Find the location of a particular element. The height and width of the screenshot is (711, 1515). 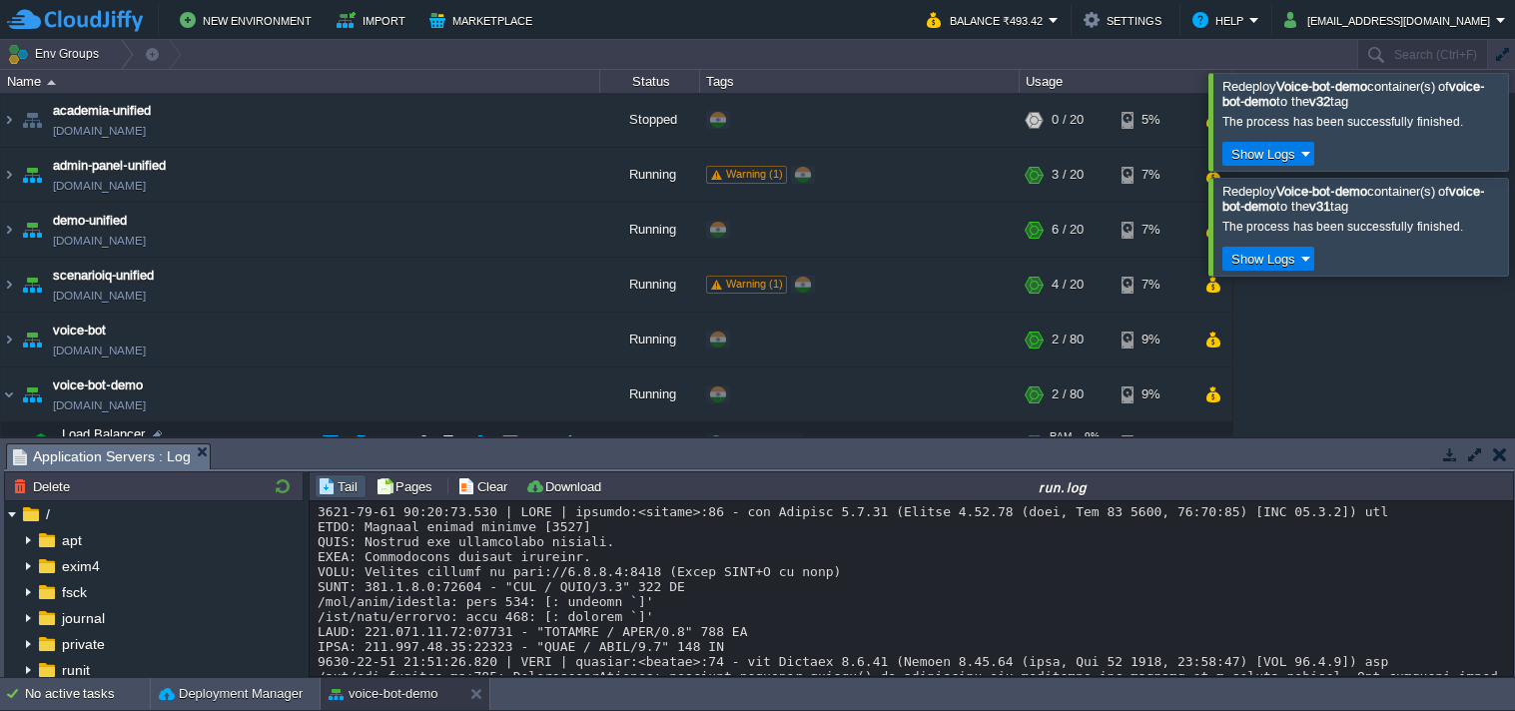

div: 6 / 20 is located at coordinates (1068, 230).